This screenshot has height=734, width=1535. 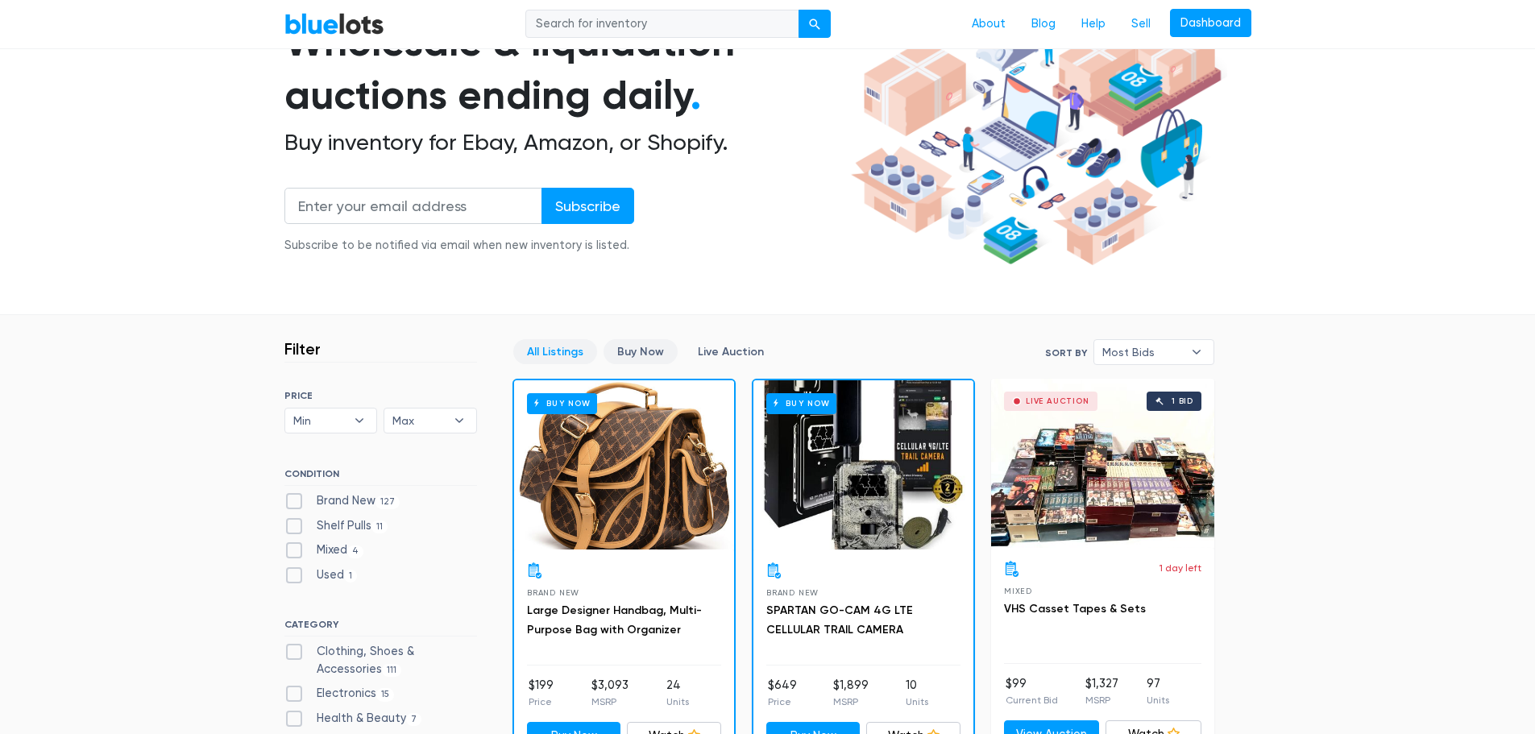 I want to click on span: Most Bids, so click(x=1142, y=352).